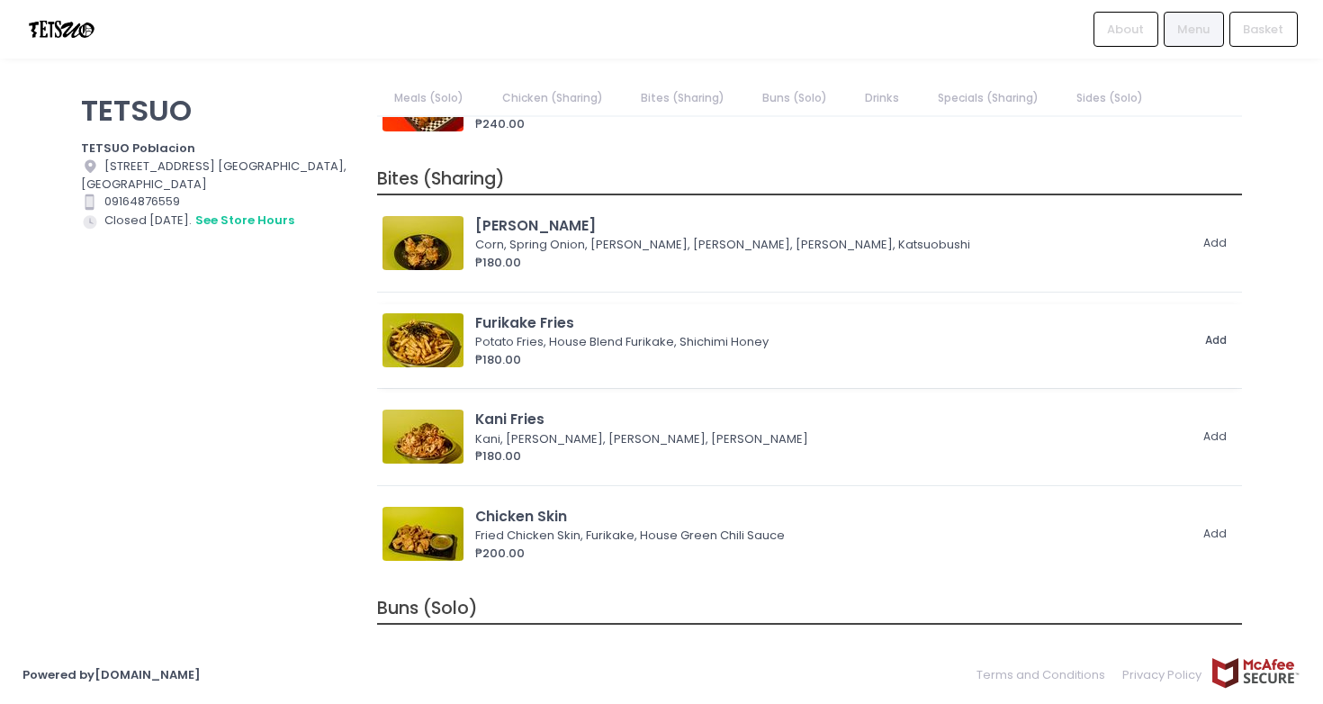 The image size is (1323, 704). What do you see at coordinates (138, 148) in the screenshot?
I see `b: TETSUO Poblacion` at bounding box center [138, 148].